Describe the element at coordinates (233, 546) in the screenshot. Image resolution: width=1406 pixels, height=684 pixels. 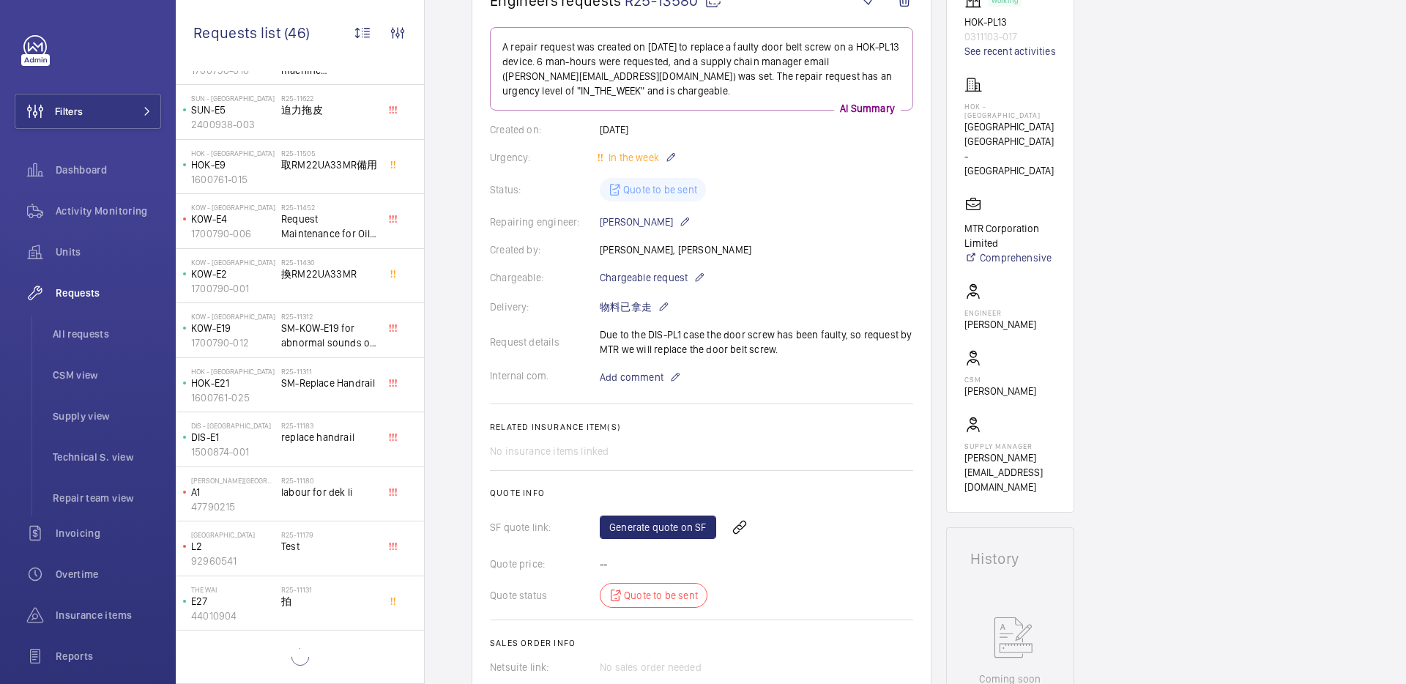
I see `p: L2` at that location.